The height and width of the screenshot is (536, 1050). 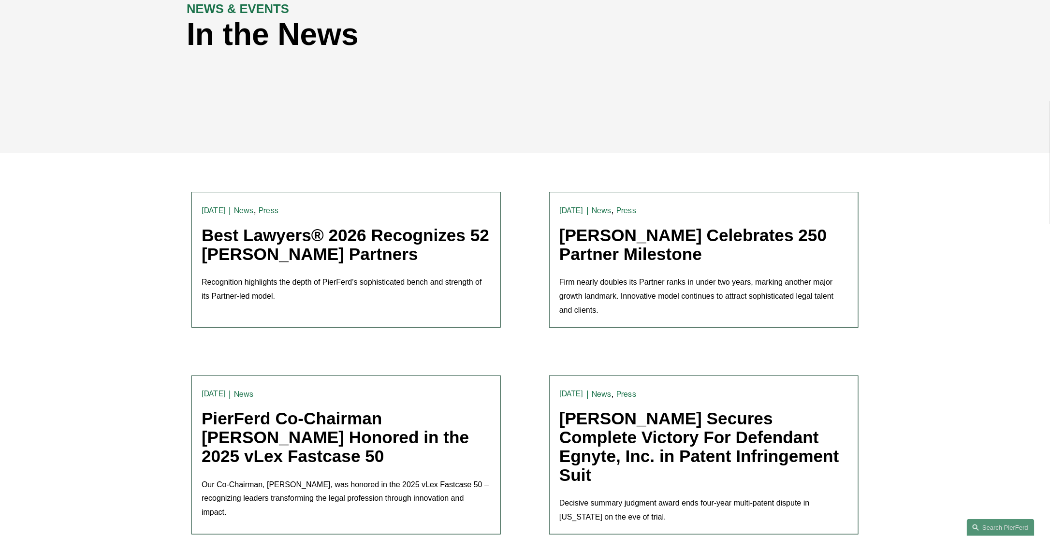 What do you see at coordinates (238, 9) in the screenshot?
I see `strong: NEWS & EVENTS` at bounding box center [238, 9].